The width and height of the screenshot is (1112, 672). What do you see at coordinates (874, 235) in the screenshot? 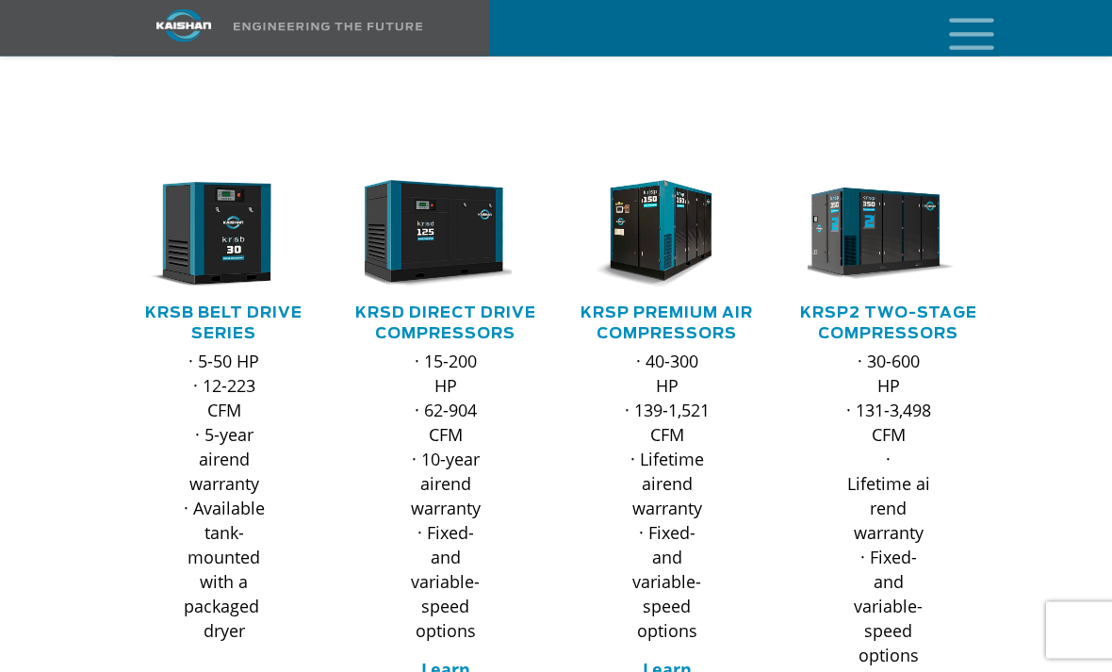
I see `img: krsp350` at bounding box center [874, 235].